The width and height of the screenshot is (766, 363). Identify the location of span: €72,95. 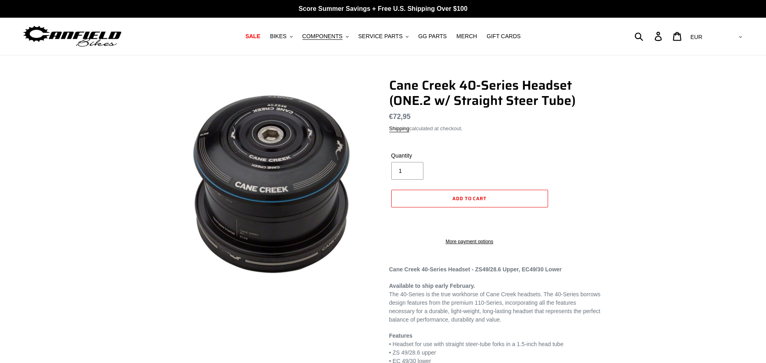
(400, 117).